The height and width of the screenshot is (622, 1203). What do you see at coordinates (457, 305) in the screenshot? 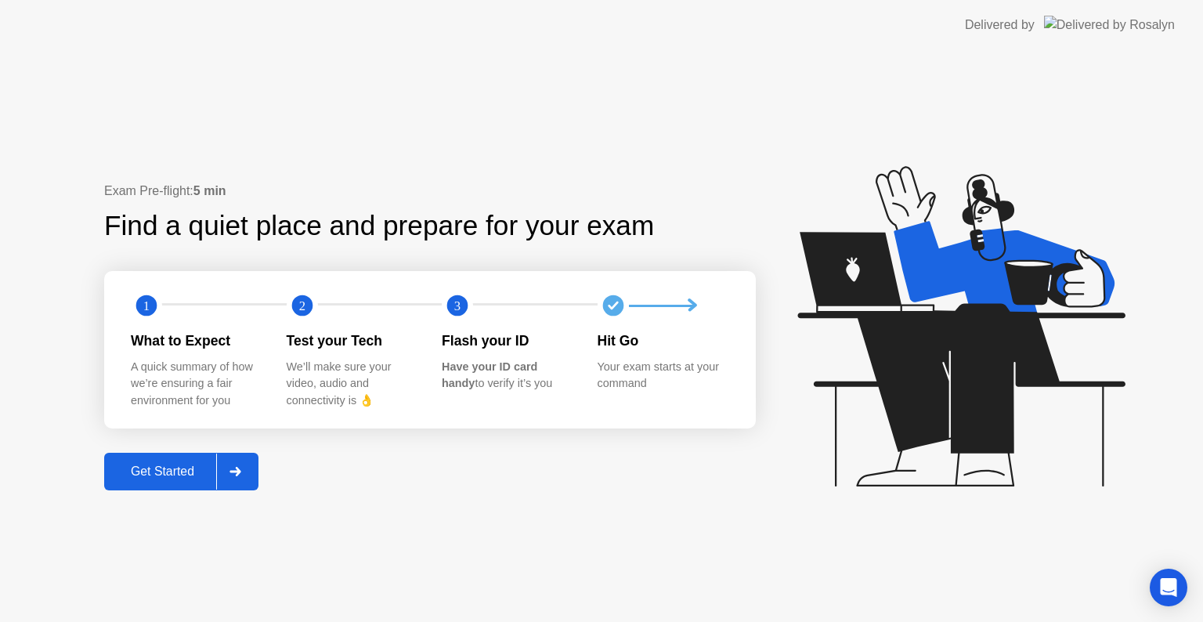
I see `text: 3` at bounding box center [457, 305].